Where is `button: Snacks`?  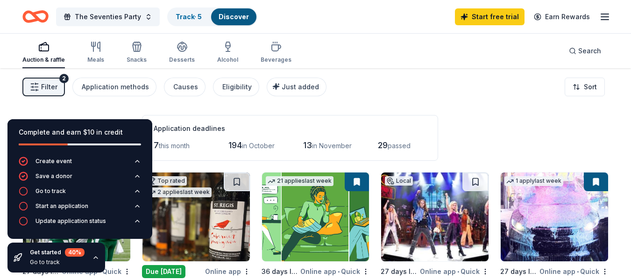
button: Snacks is located at coordinates (136, 53).